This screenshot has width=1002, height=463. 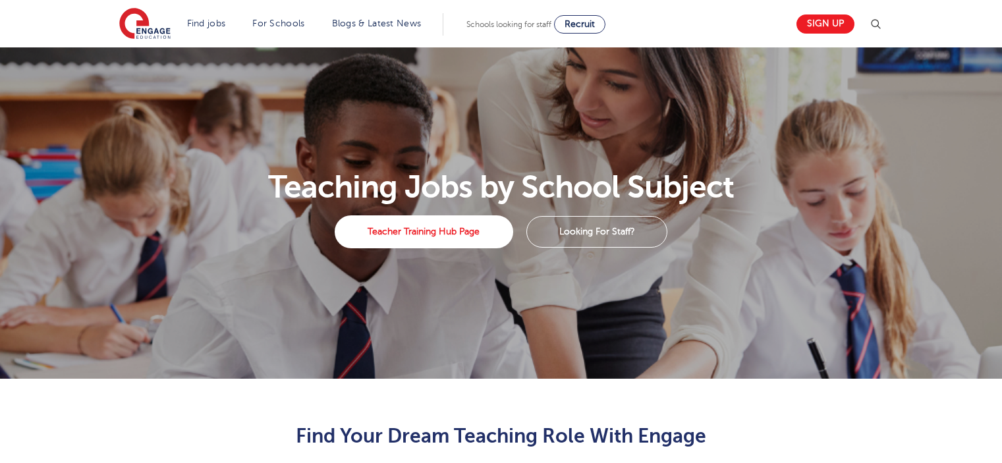 What do you see at coordinates (500, 436) in the screenshot?
I see `h2: Find Your Dream Teaching Role With Engage` at bounding box center [500, 436].